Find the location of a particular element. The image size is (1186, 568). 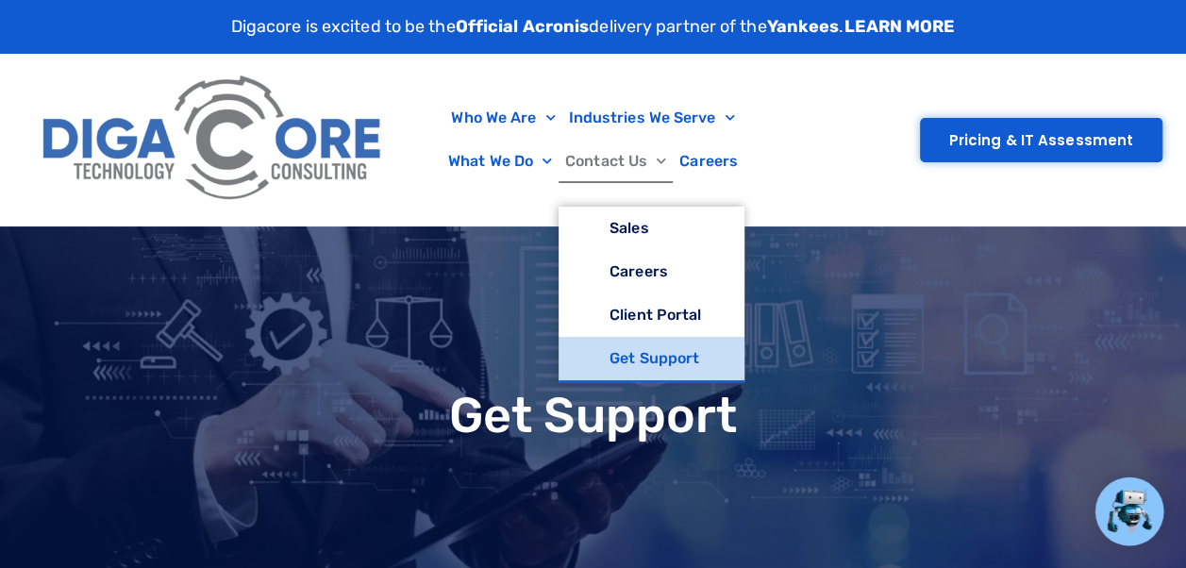

h1: Get Support is located at coordinates (593, 415).